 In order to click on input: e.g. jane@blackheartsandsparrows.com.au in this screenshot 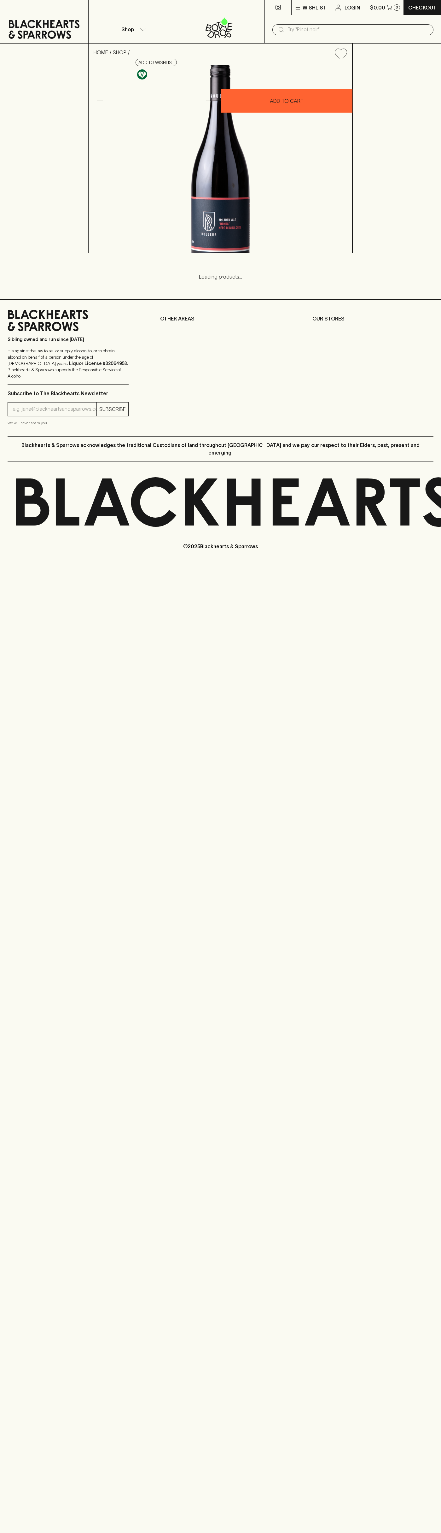, I will do `click(55, 409)`.